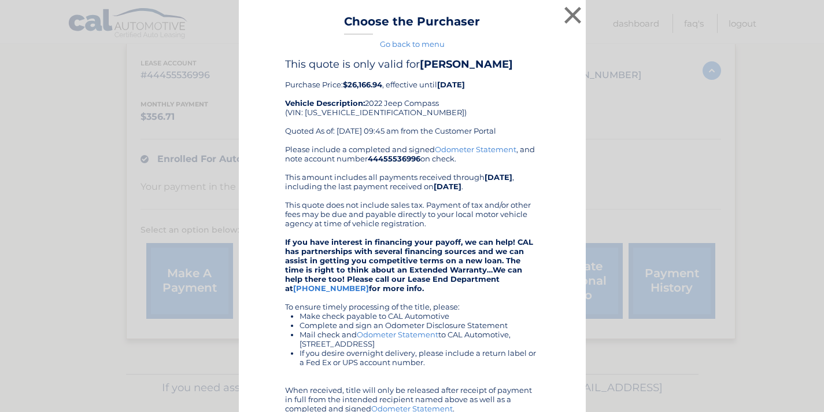  I want to click on li: Complete and sign an Odometer Disclosure Statement, so click(419, 325).